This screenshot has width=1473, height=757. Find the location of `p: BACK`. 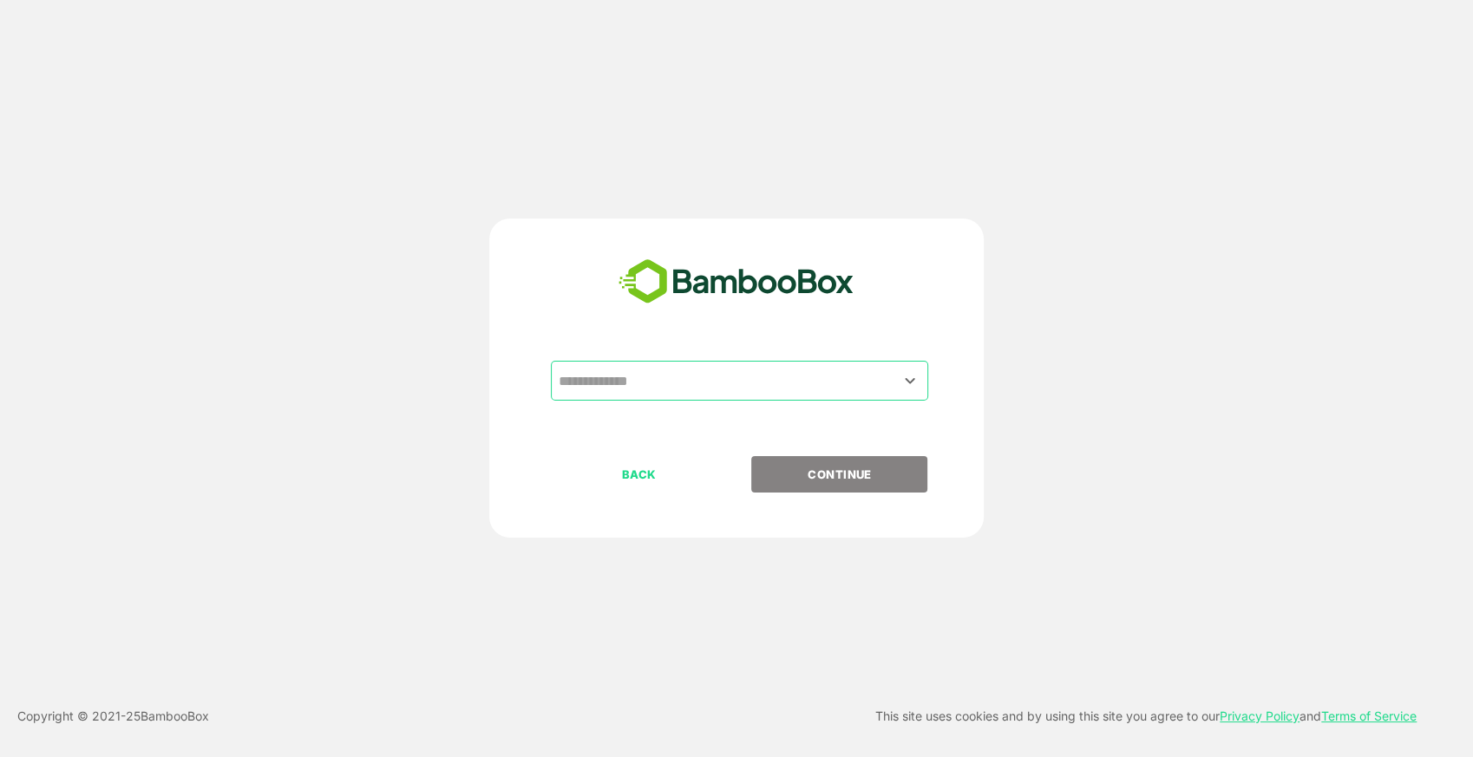

p: BACK is located at coordinates (639, 474).